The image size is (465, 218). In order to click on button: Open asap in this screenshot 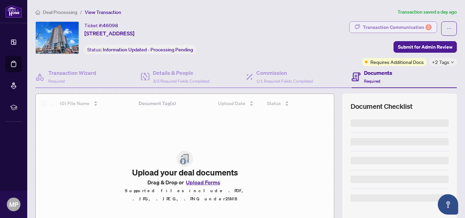, I will do `click(448, 204)`.